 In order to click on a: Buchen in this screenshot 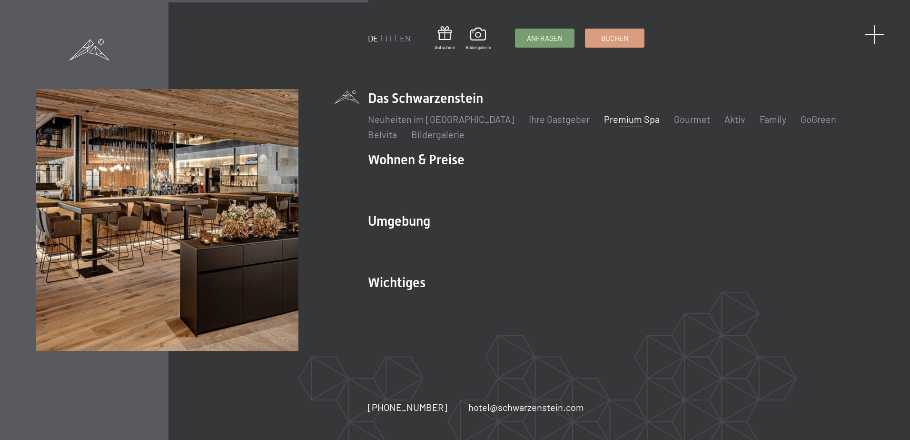, I will do `click(614, 38)`.